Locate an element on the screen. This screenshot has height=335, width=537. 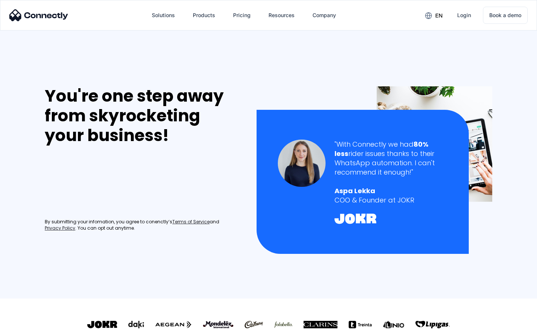
img: Connectly Logo is located at coordinates (39, 15).